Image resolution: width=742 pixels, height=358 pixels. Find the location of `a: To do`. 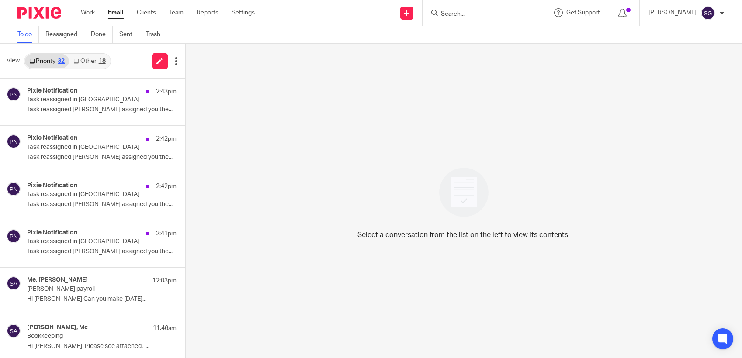

a: To do is located at coordinates (28, 35).